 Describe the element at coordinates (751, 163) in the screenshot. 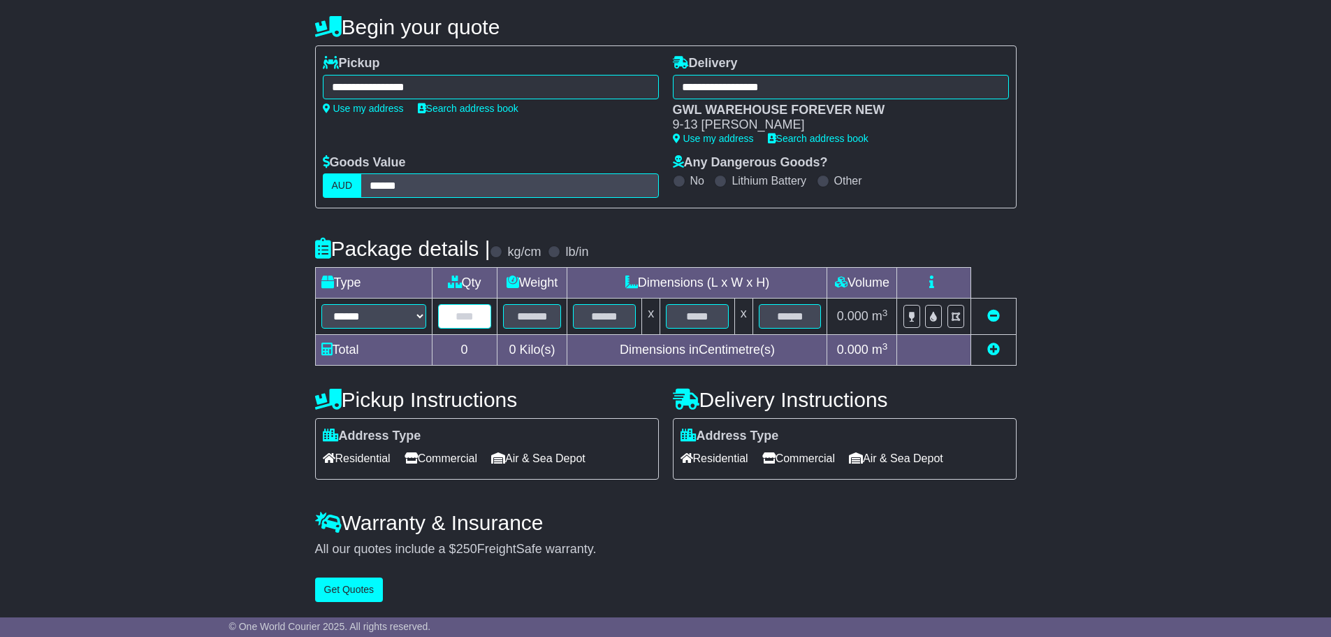

I see `label: Any Dangerous Goods?` at that location.